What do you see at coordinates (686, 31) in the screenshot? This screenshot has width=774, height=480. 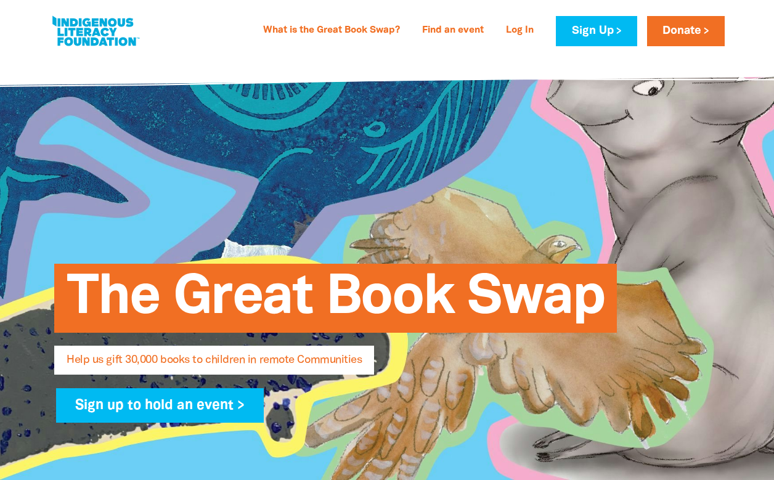 I see `a: Donate` at bounding box center [686, 31].